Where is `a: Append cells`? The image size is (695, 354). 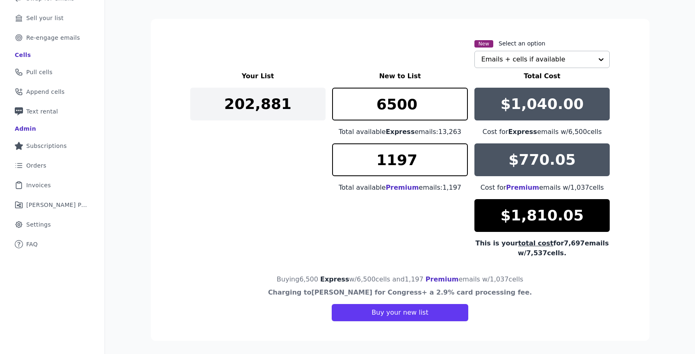 a: Append cells is located at coordinates (52, 92).